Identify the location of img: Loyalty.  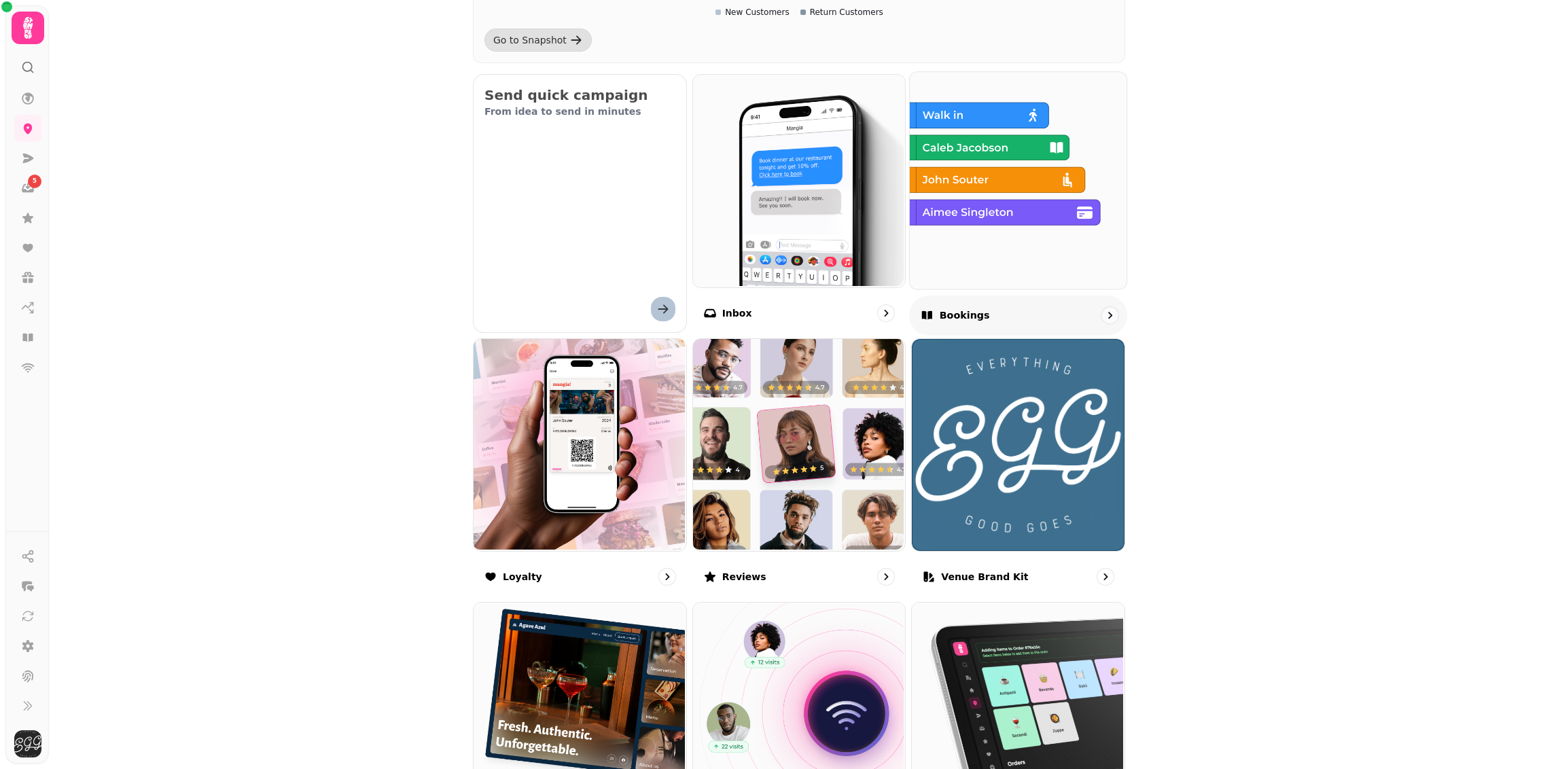
(578, 444).